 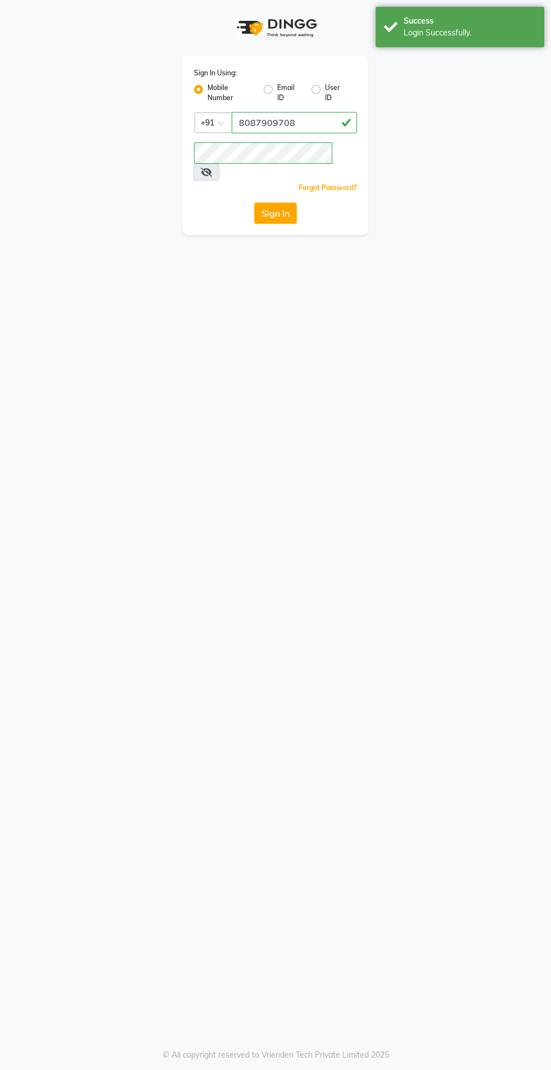 What do you see at coordinates (470, 33) in the screenshot?
I see `div: Login Successfully.` at bounding box center [470, 33].